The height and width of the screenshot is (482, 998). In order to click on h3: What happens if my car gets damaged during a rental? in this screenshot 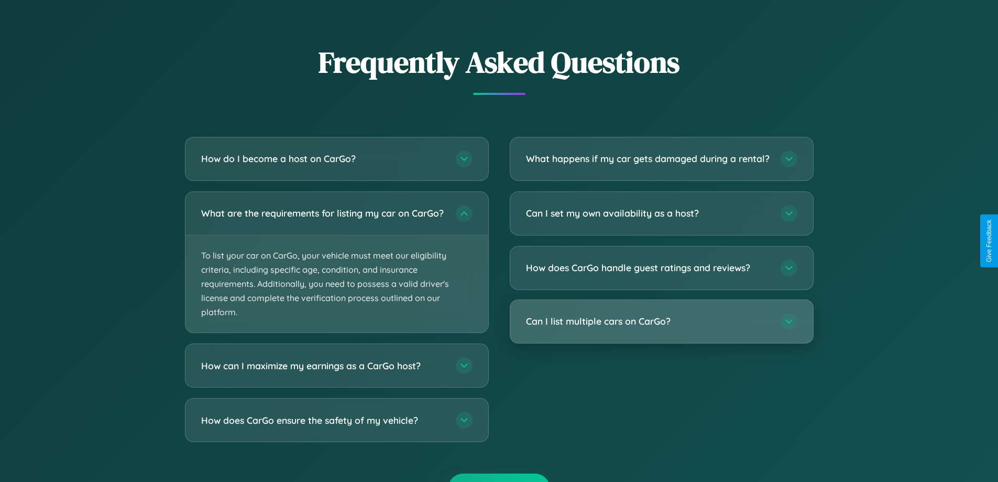, I will do `click(648, 158)`.